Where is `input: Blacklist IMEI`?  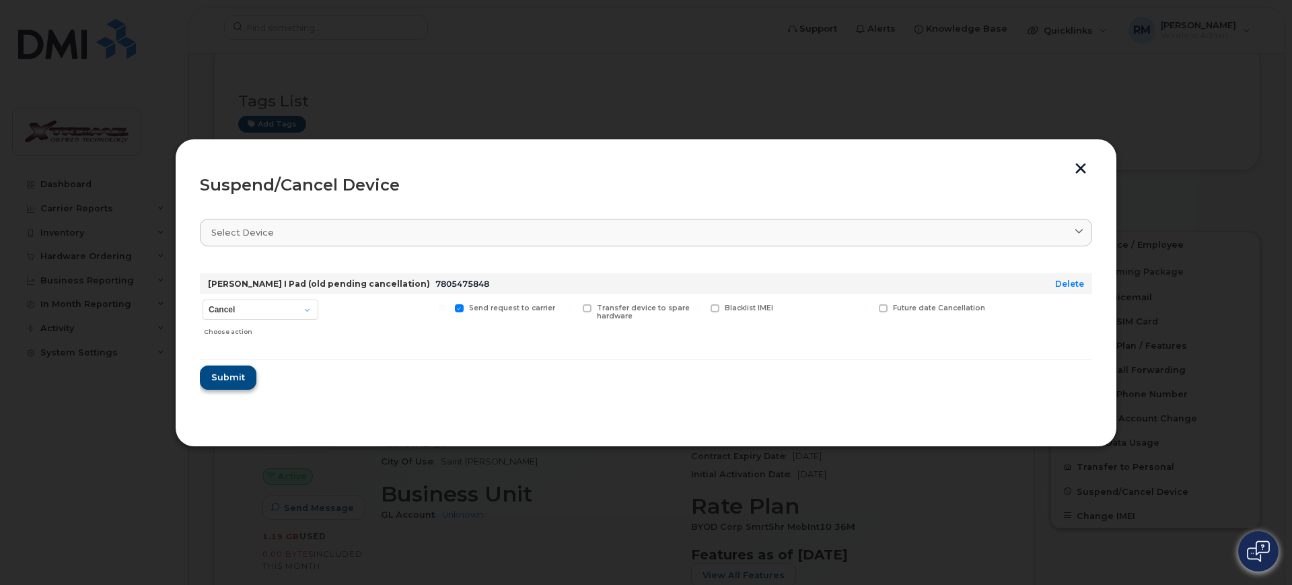
input: Blacklist IMEI is located at coordinates (698, 308).